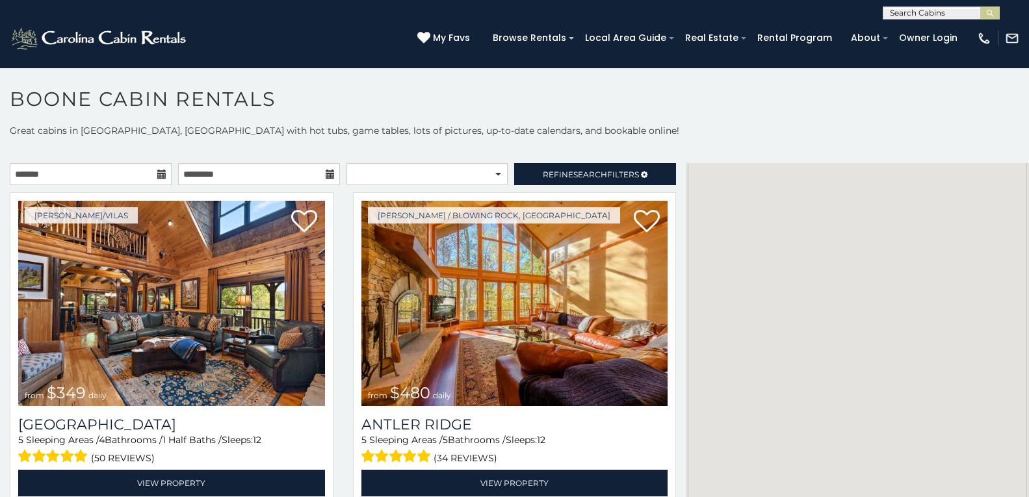  Describe the element at coordinates (192, 440) in the screenshot. I see `span: 1 Half Baths /` at that location.